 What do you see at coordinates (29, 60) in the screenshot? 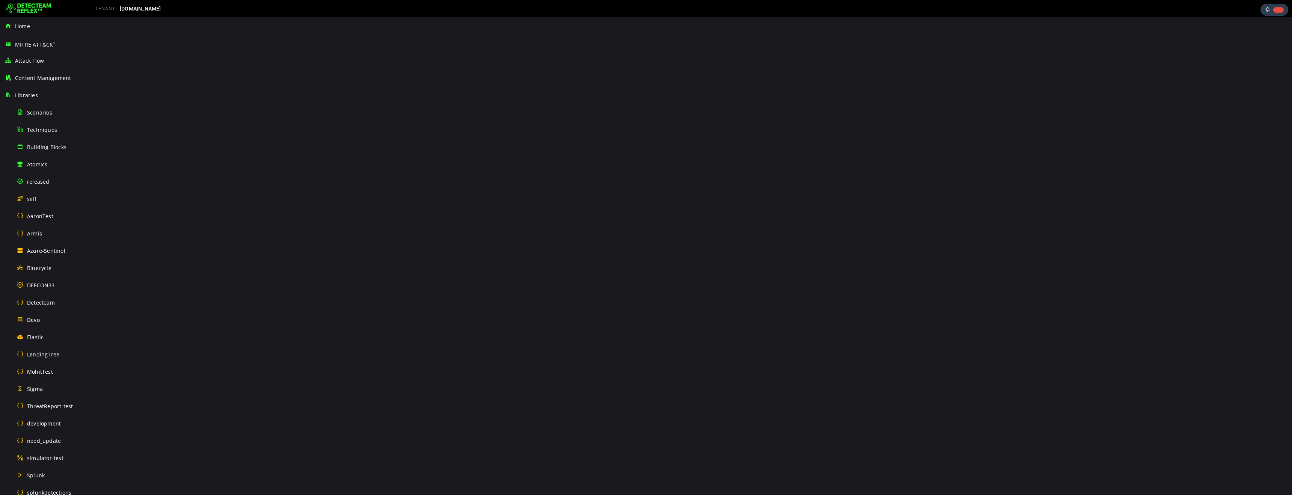
I see `span: Attack Flow` at bounding box center [29, 60].